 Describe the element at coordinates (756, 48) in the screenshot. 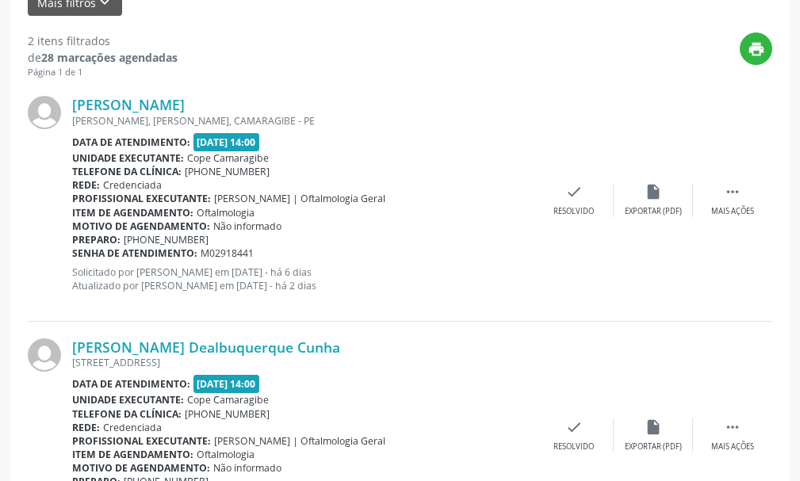

I see `button: print` at that location.